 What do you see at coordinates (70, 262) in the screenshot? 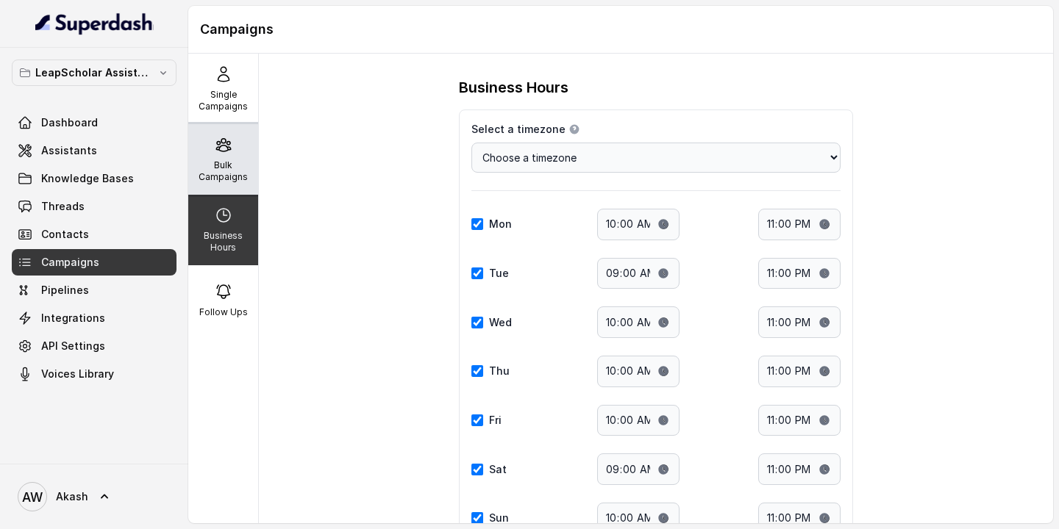
I see `span: Campaigns` at bounding box center [70, 262].